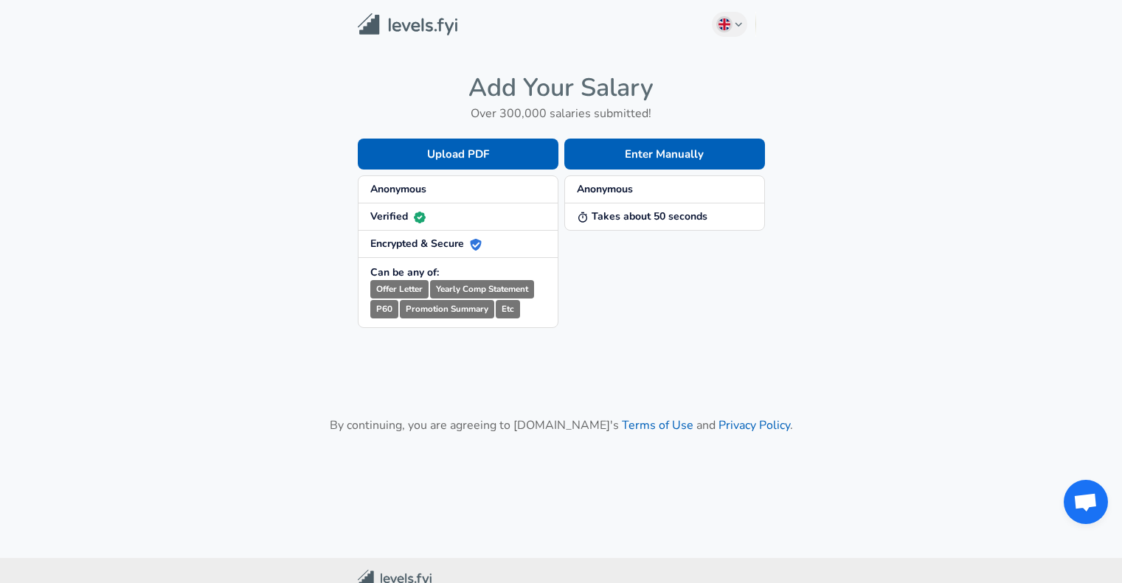 Image resolution: width=1122 pixels, height=583 pixels. What do you see at coordinates (642, 216) in the screenshot?
I see `strong: Takes about 50 seconds` at bounding box center [642, 216].